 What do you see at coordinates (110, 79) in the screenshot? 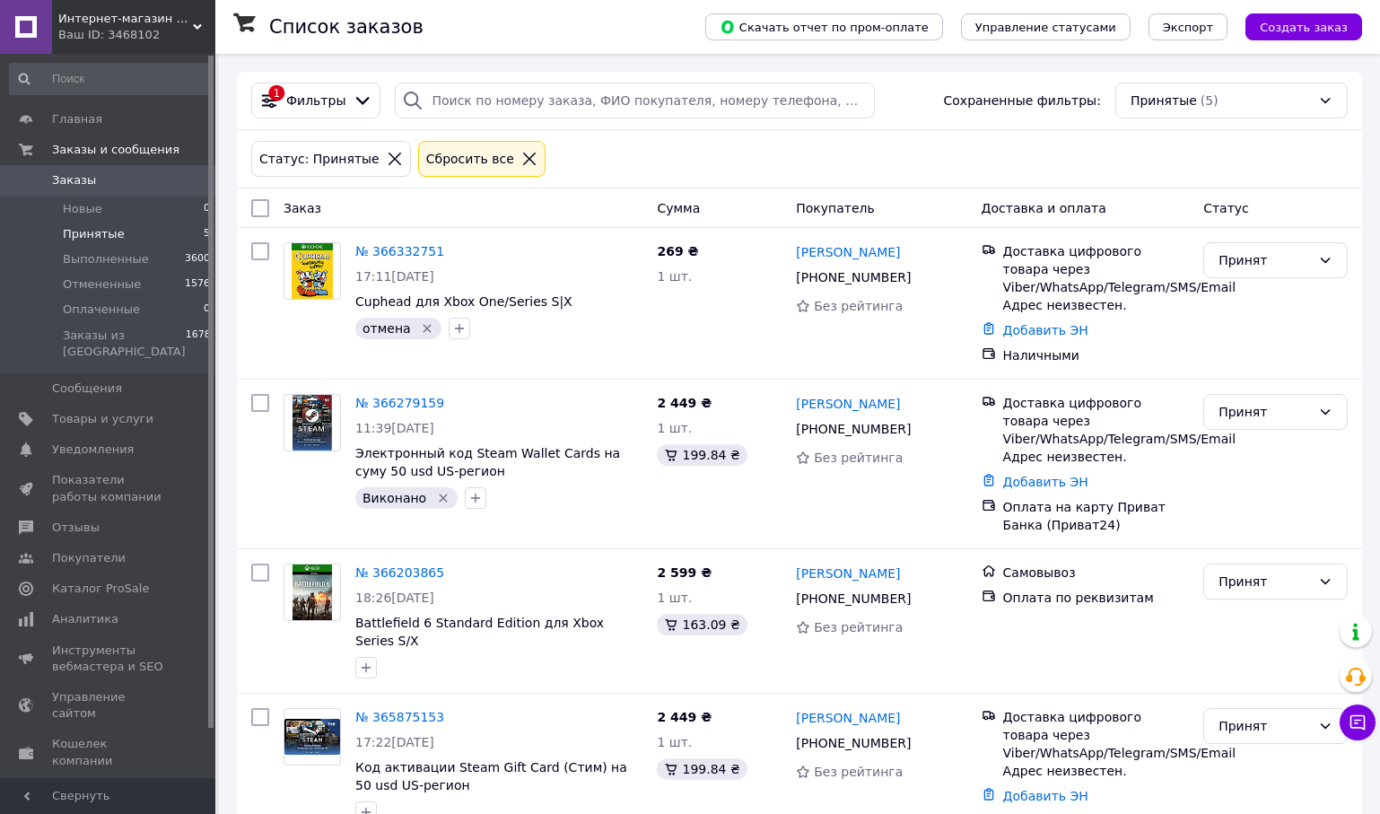
I see `input: Поиск` at bounding box center [110, 79].